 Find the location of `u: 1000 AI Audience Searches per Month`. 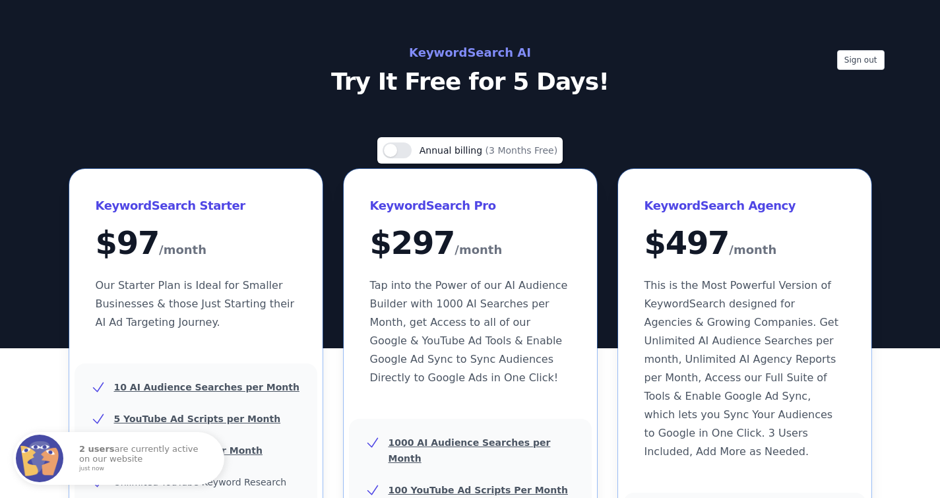

u: 1000 AI Audience Searches per Month is located at coordinates (470, 451).